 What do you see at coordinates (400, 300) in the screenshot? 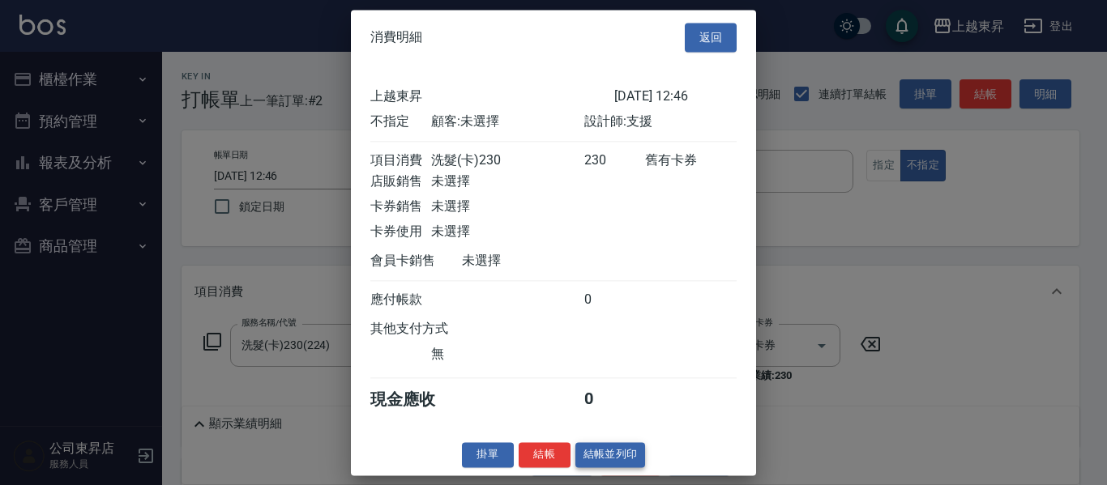
I see `div: 應付帳款` at bounding box center [400, 300].